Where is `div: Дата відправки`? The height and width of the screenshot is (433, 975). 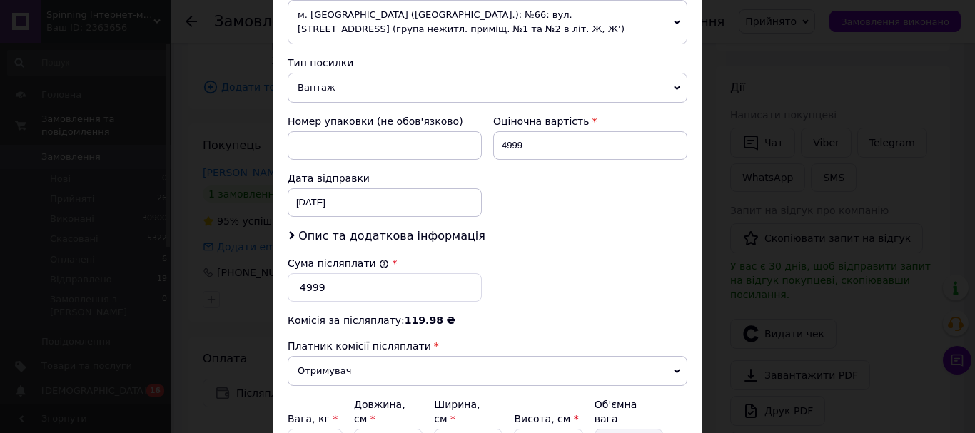
div: Дата відправки is located at coordinates (385, 178).